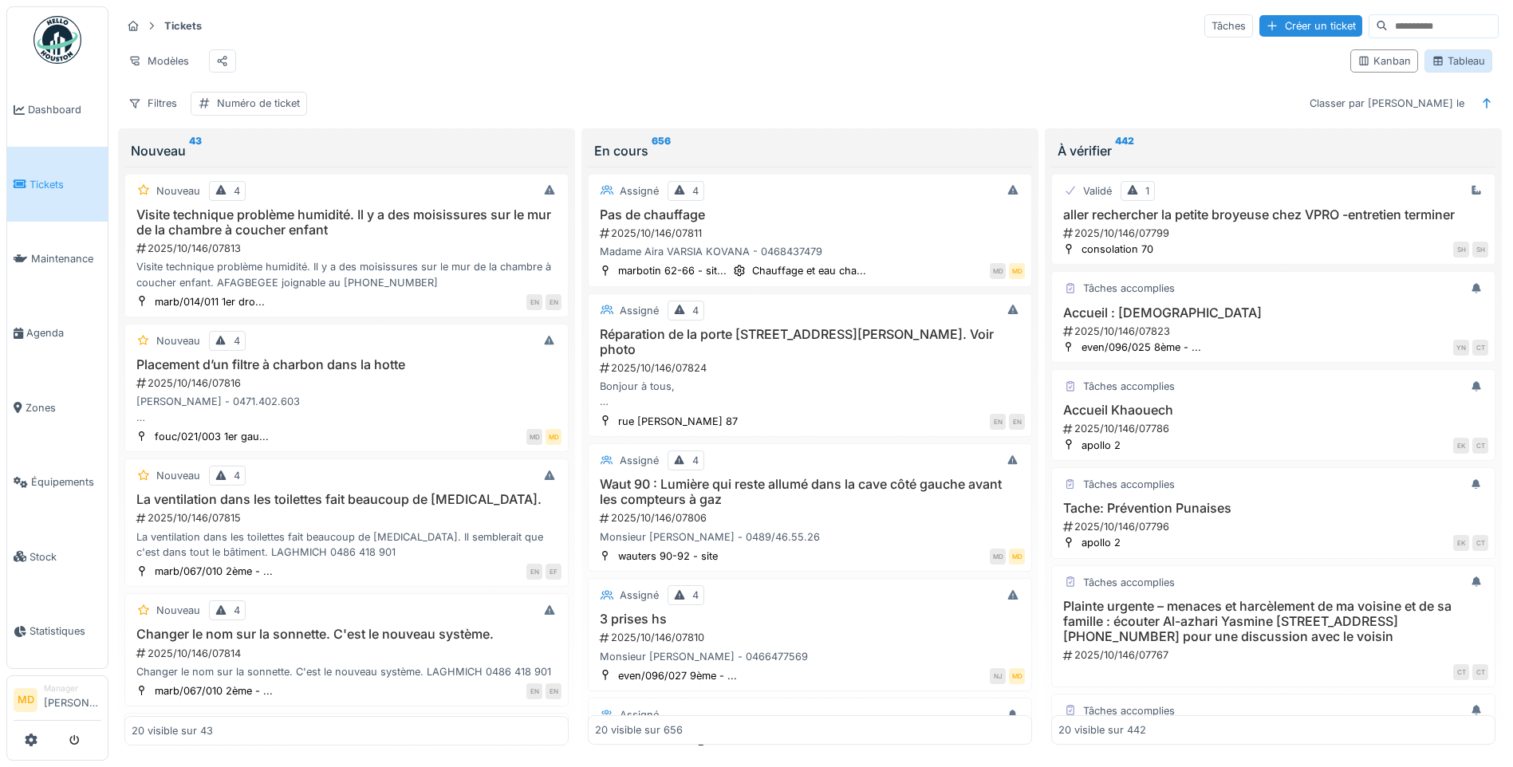 The image size is (1513, 767). Describe the element at coordinates (1147, 191) in the screenshot. I see `div: 1` at that location.